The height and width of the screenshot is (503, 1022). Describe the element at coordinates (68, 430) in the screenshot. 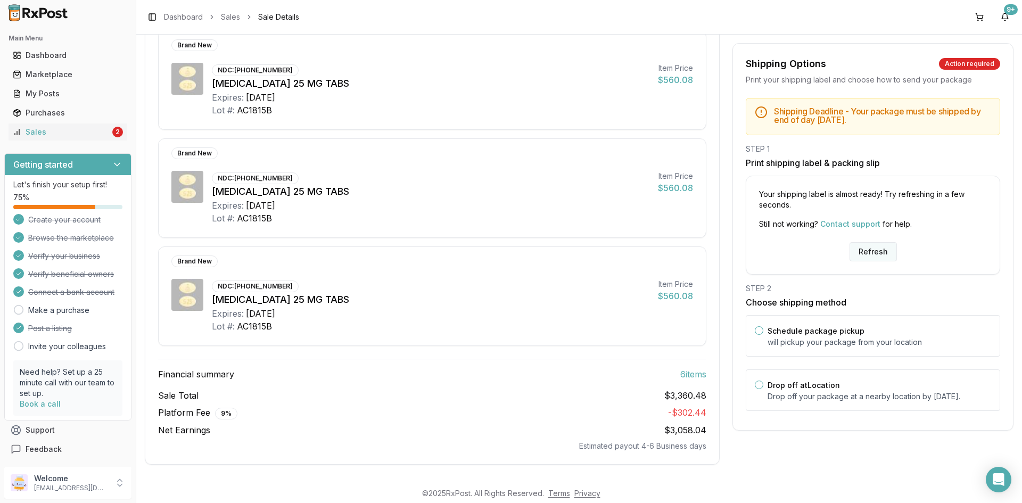

I see `button: Support` at that location.